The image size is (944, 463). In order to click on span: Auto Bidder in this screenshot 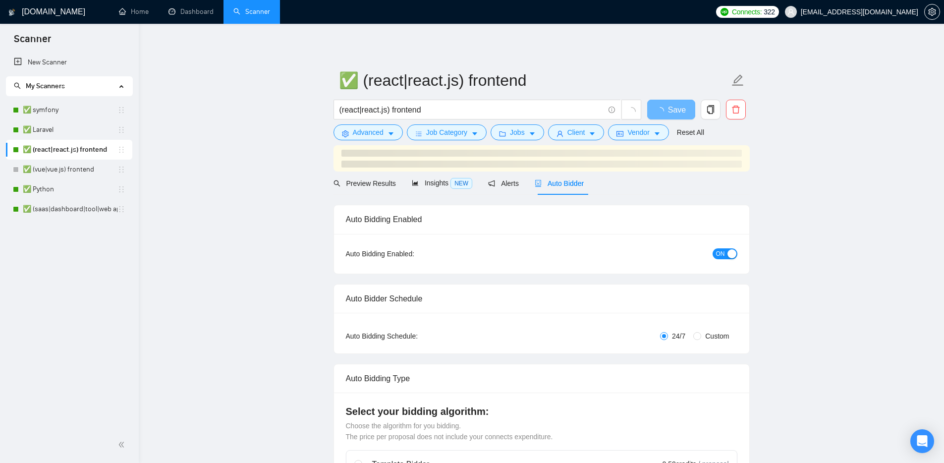, I will do `click(559, 183)`.